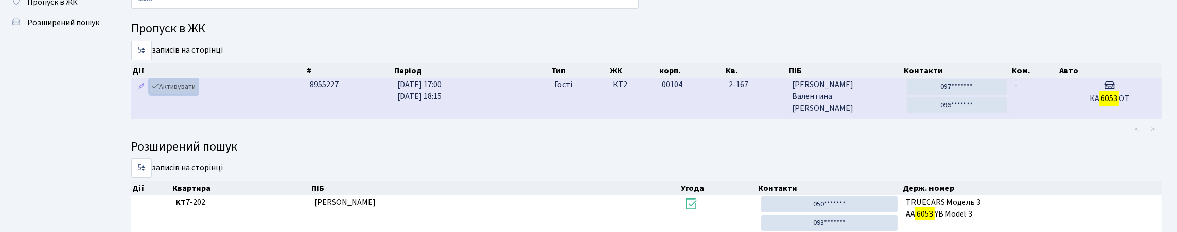 This screenshot has height=232, width=1177. What do you see at coordinates (692, 71) in the screenshot?
I see `th: корп.` at bounding box center [692, 71].